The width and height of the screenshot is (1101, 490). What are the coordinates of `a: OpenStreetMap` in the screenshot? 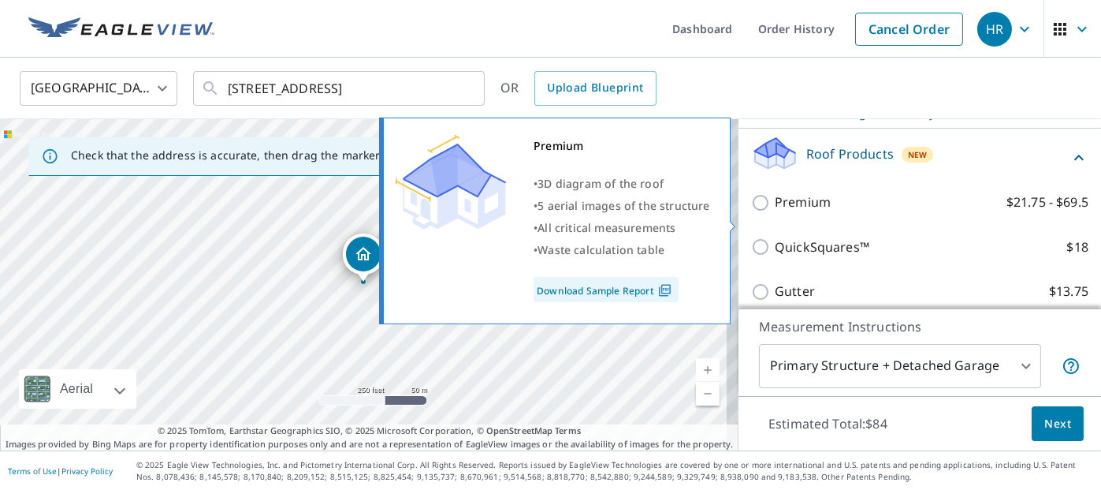 It's located at (519, 430).